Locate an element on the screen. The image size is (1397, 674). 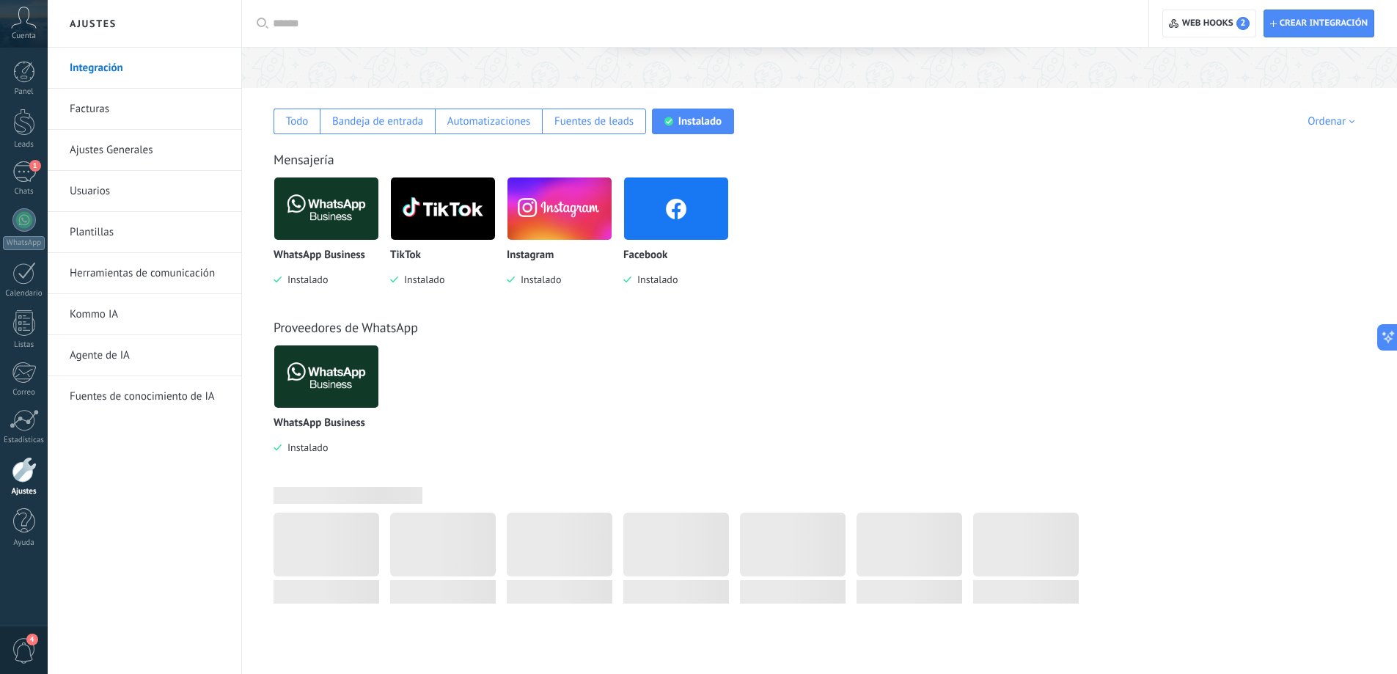
li: Agente de IA is located at coordinates (145, 356).